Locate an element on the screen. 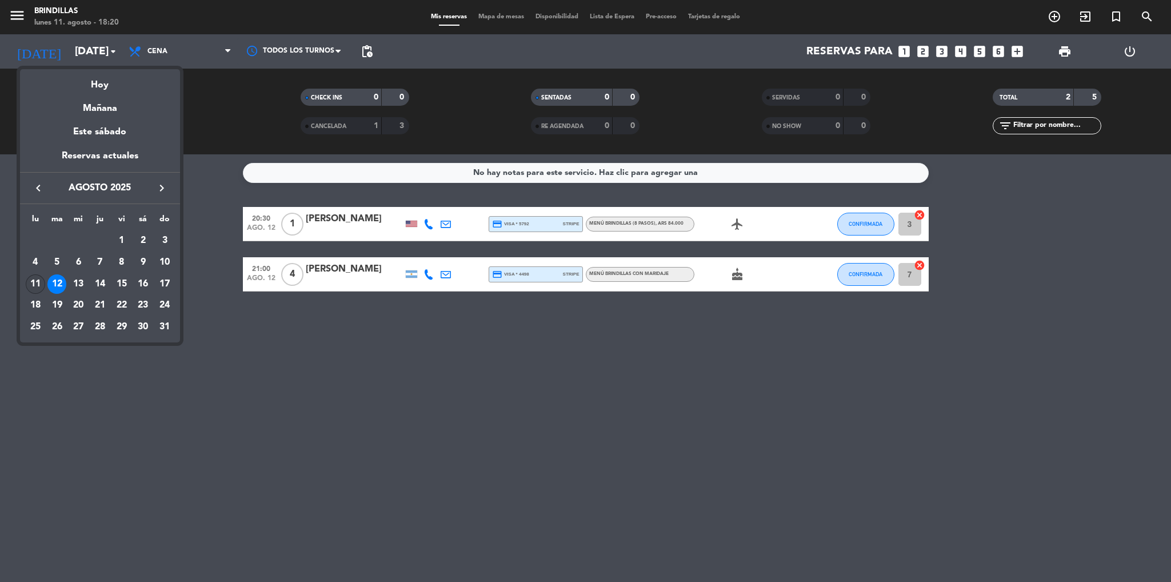 This screenshot has width=1171, height=582. th: lunes is located at coordinates (35, 221).